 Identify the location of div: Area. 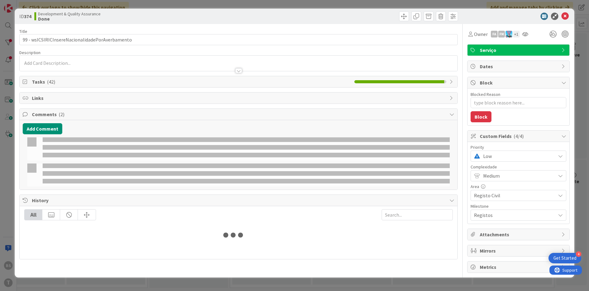
(519, 186).